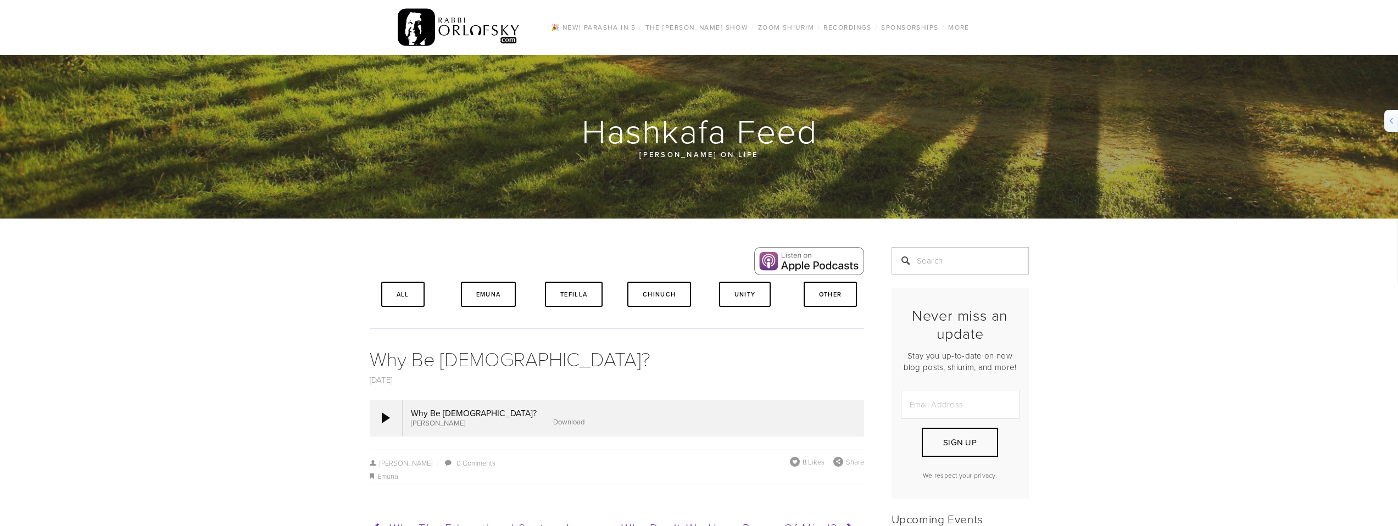  I want to click on a: Recordings, so click(847, 27).